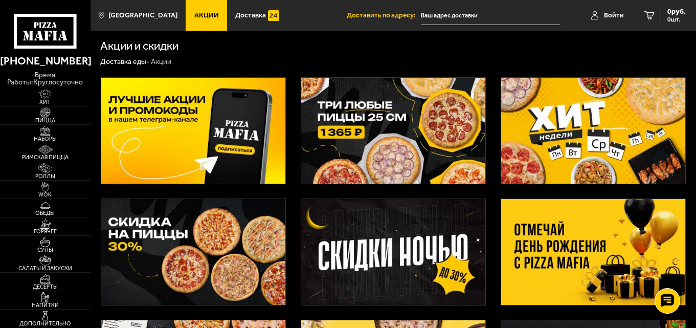  What do you see at coordinates (383, 15) in the screenshot?
I see `span: Доставить по адресу:` at bounding box center [383, 15].